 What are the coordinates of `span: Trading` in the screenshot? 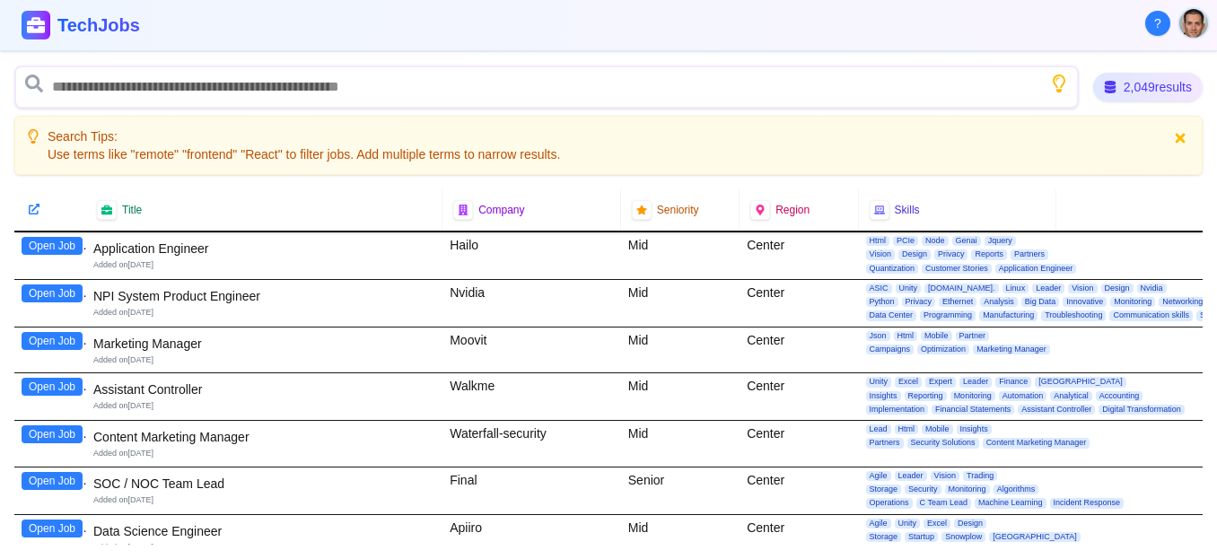 It's located at (980, 476).